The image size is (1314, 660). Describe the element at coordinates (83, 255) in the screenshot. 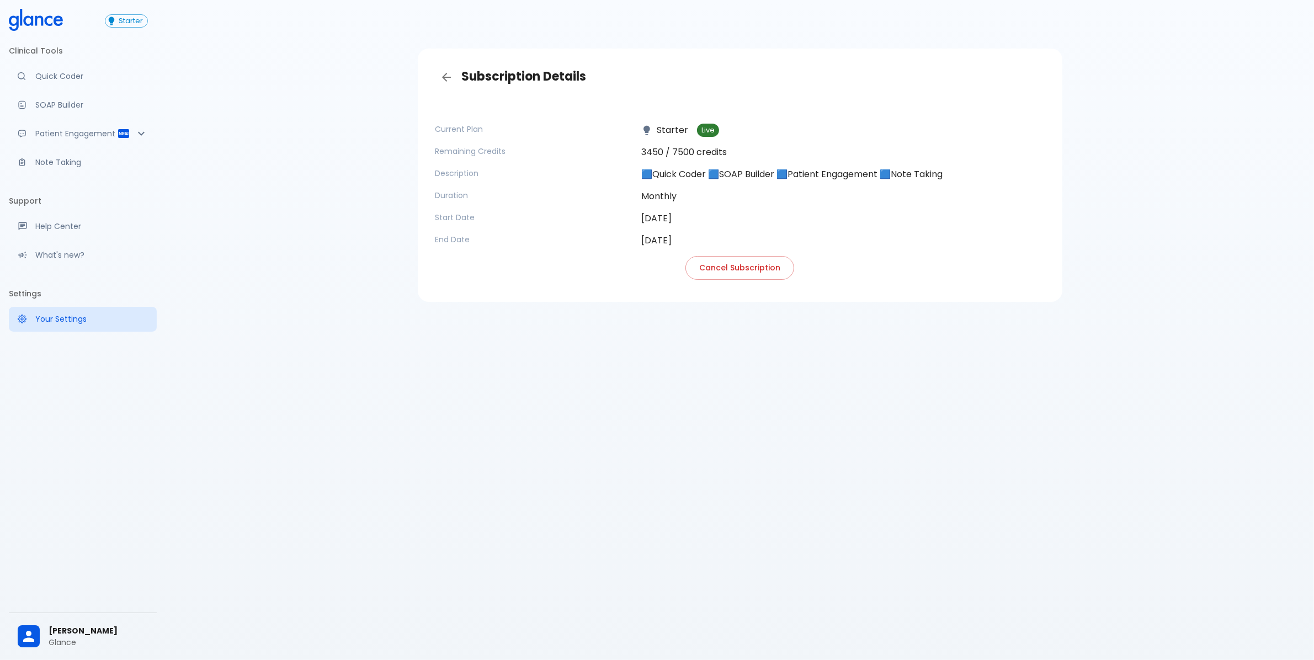

I see `div: Recent updates and feature releases` at that location.